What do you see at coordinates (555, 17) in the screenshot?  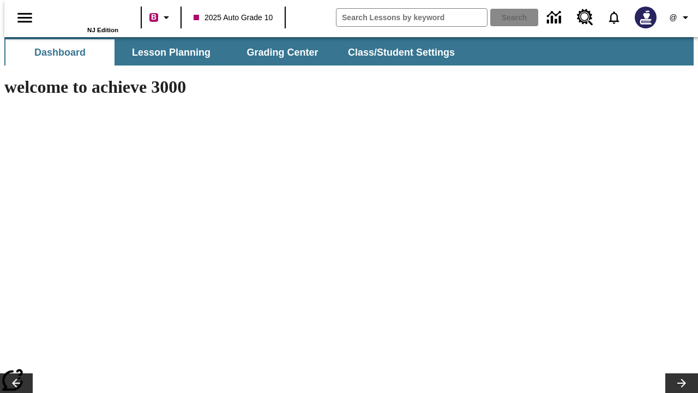 I see `a: Data Center` at bounding box center [555, 17].